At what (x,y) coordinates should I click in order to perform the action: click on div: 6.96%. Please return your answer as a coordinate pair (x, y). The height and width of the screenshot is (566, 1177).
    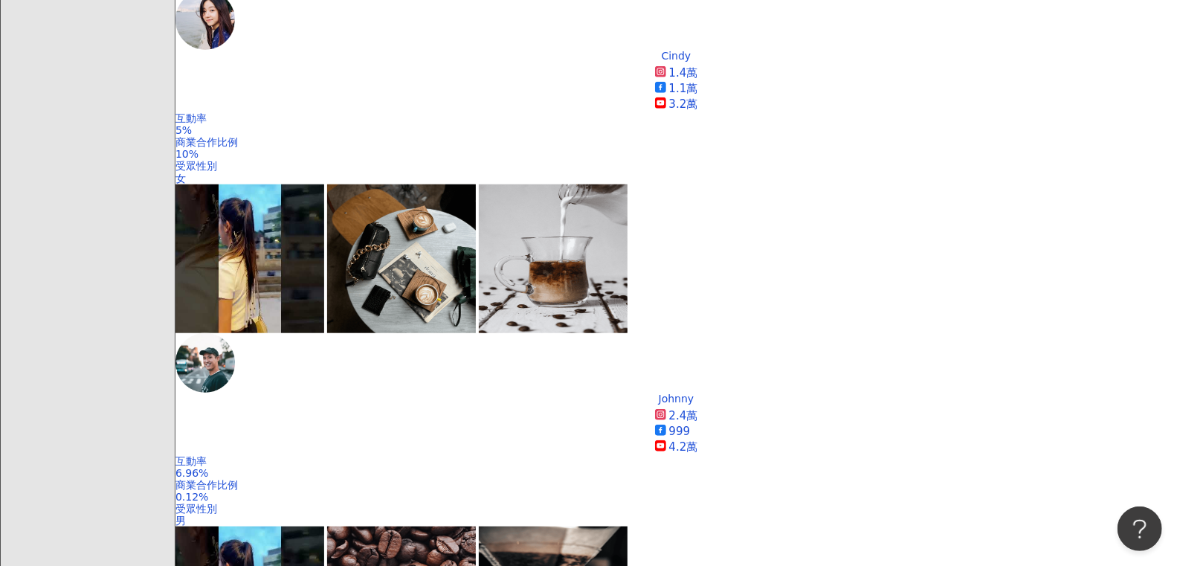
    Looking at the image, I should click on (676, 473).